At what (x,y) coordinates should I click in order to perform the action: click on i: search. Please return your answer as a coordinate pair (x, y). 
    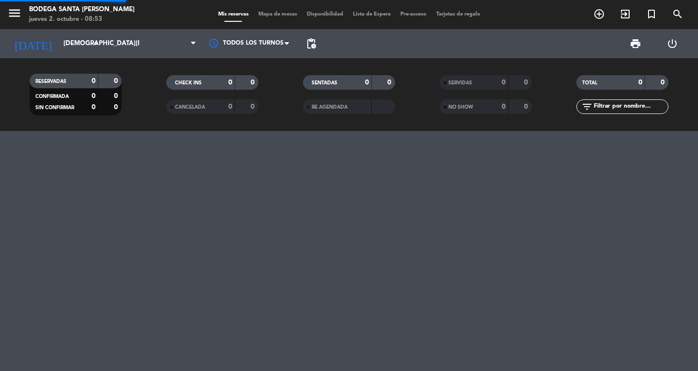
    Looking at the image, I should click on (678, 14).